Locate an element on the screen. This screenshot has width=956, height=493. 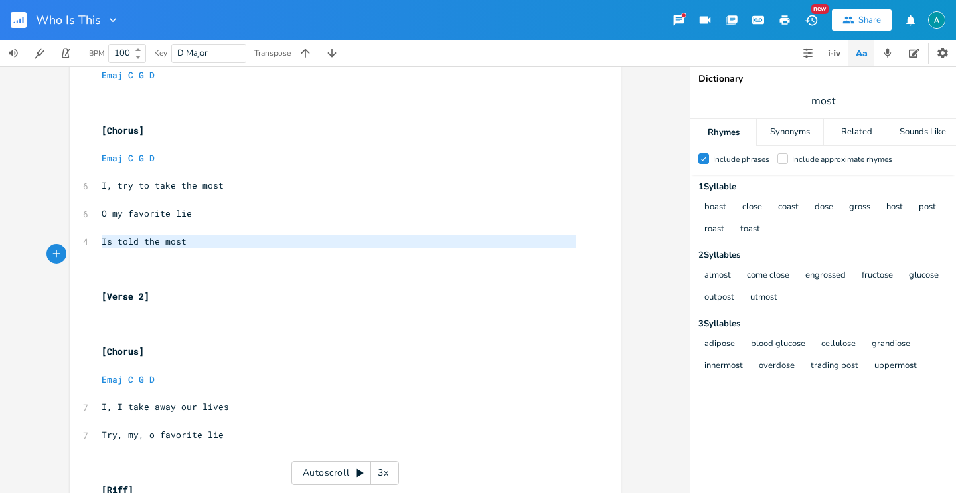
span: D Major is located at coordinates (193, 53).